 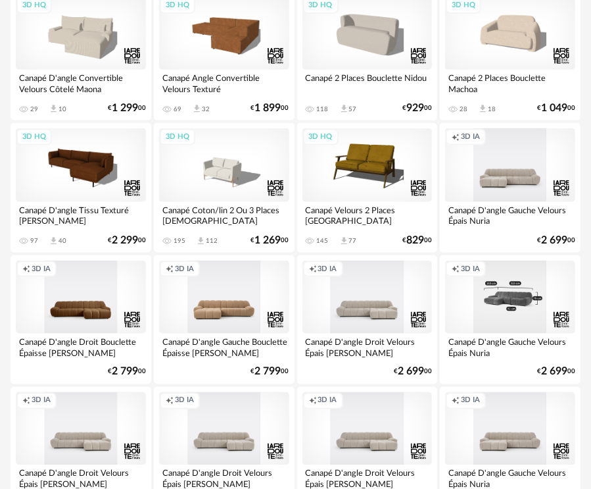 I want to click on span: 1 269, so click(x=268, y=240).